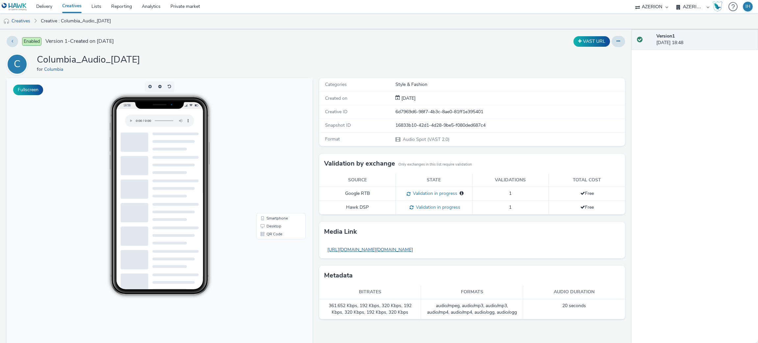  I want to click on div: C, so click(17, 64).